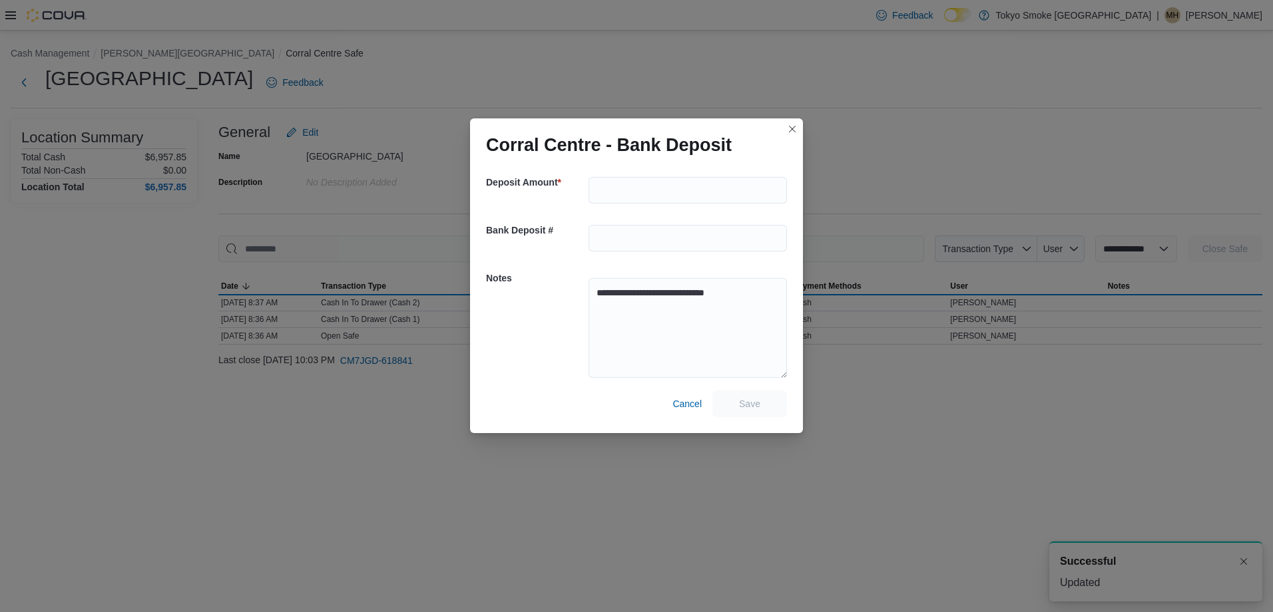 This screenshot has height=612, width=1273. Describe the element at coordinates (536, 230) in the screenshot. I see `h5: Bank Deposit #` at that location.